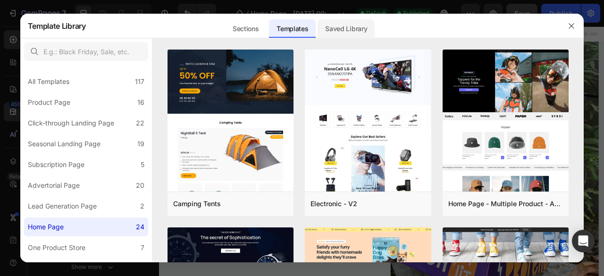  Describe the element at coordinates (49, 82) in the screenshot. I see `div: All Templates` at that location.